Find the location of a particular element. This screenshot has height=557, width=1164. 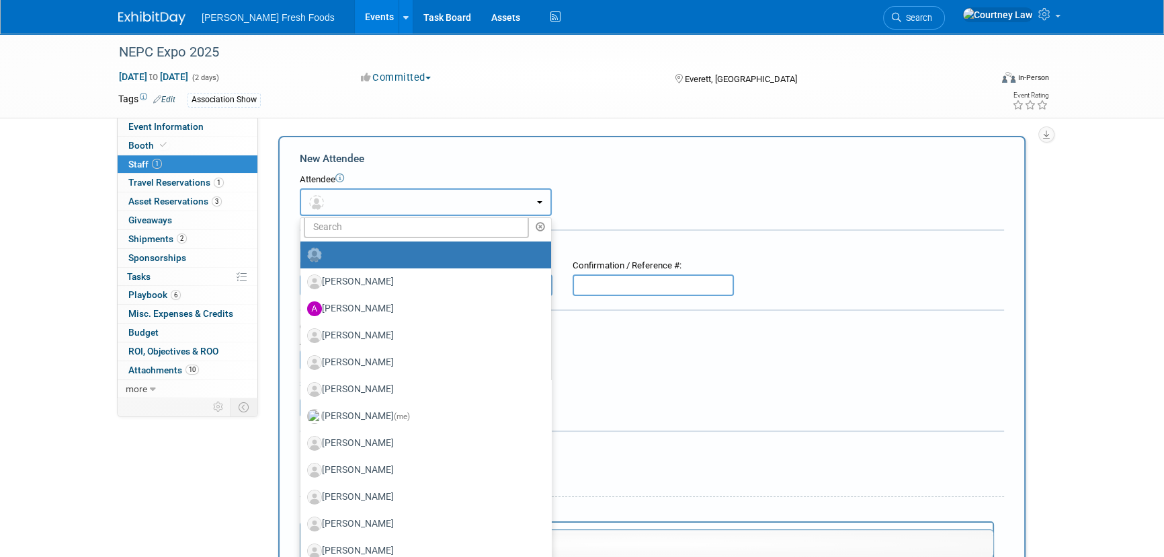

a: Playbook6 is located at coordinates (188, 294).